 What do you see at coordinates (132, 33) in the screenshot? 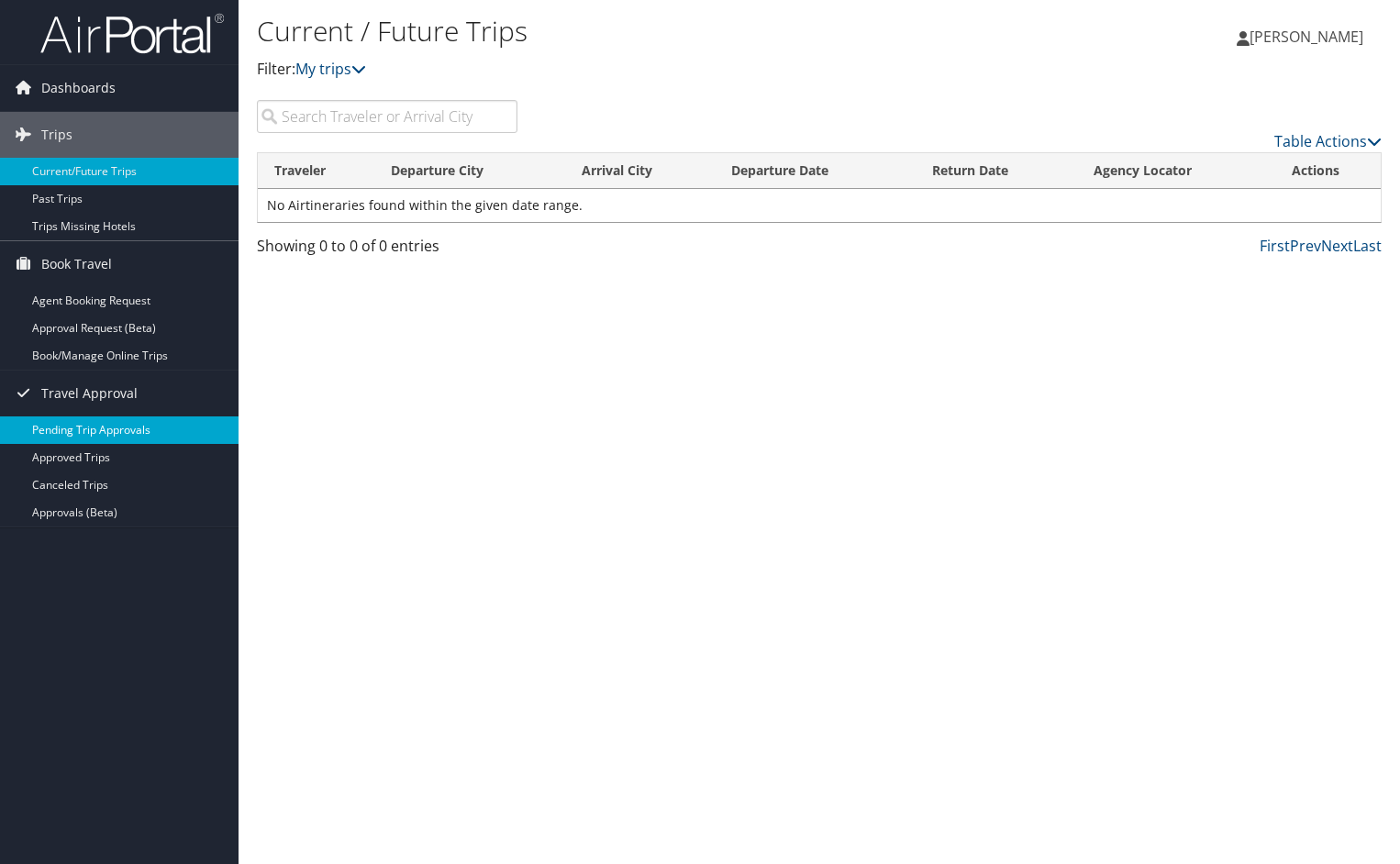
I see `img: airportal-logo.png` at bounding box center [132, 33].